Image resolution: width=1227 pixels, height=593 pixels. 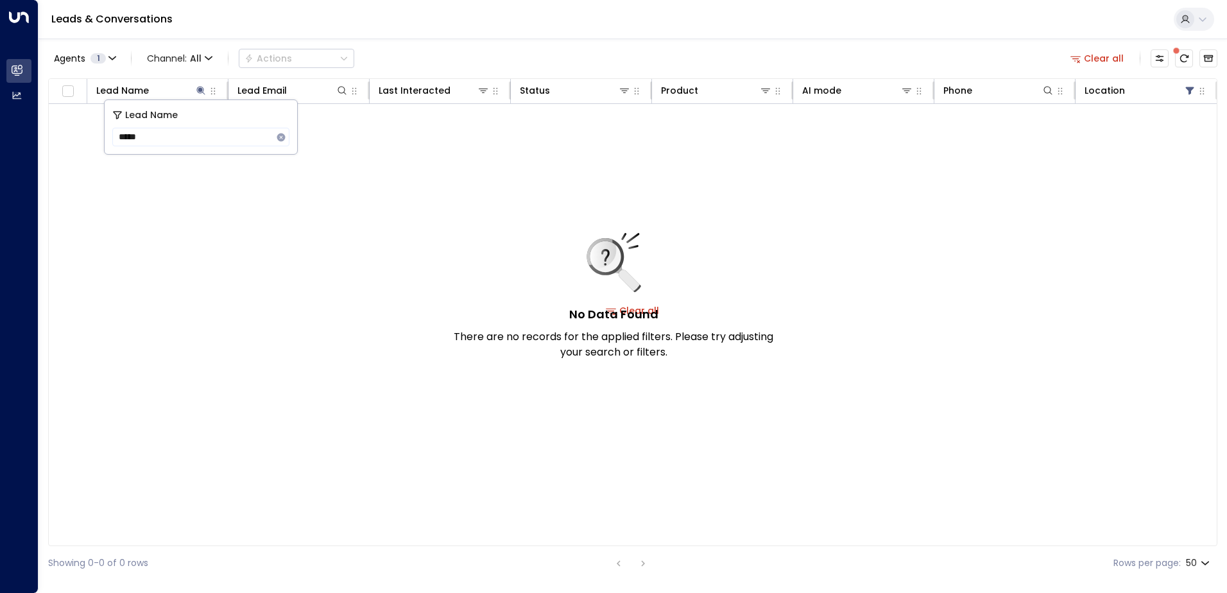 I want to click on span: Channel:, so click(x=180, y=58).